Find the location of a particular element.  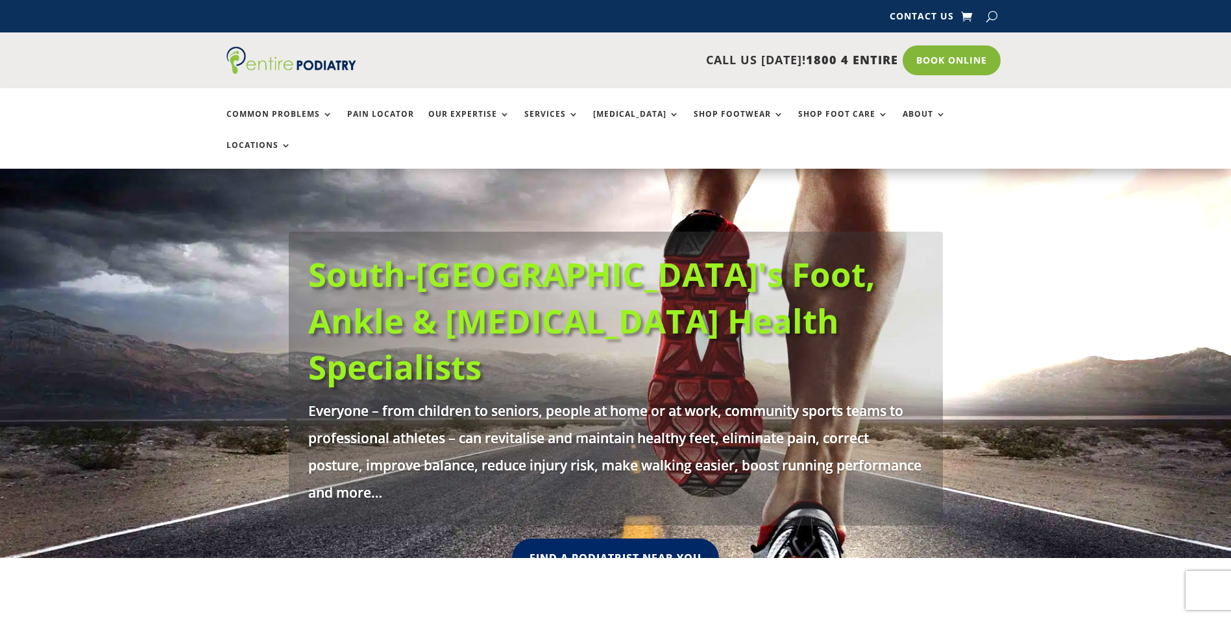

a: Shop Footwear is located at coordinates (738, 123).